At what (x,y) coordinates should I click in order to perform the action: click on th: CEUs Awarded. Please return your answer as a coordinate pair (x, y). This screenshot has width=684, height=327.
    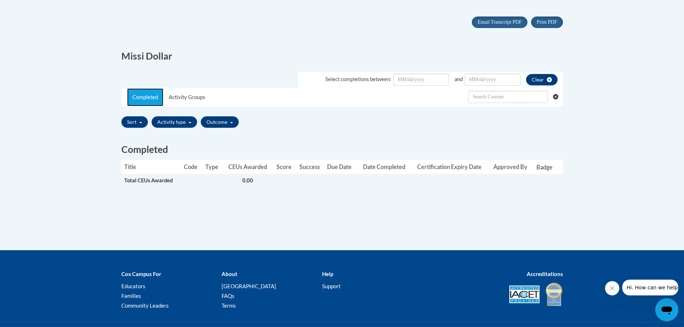
    Looking at the image, I should click on (248, 167).